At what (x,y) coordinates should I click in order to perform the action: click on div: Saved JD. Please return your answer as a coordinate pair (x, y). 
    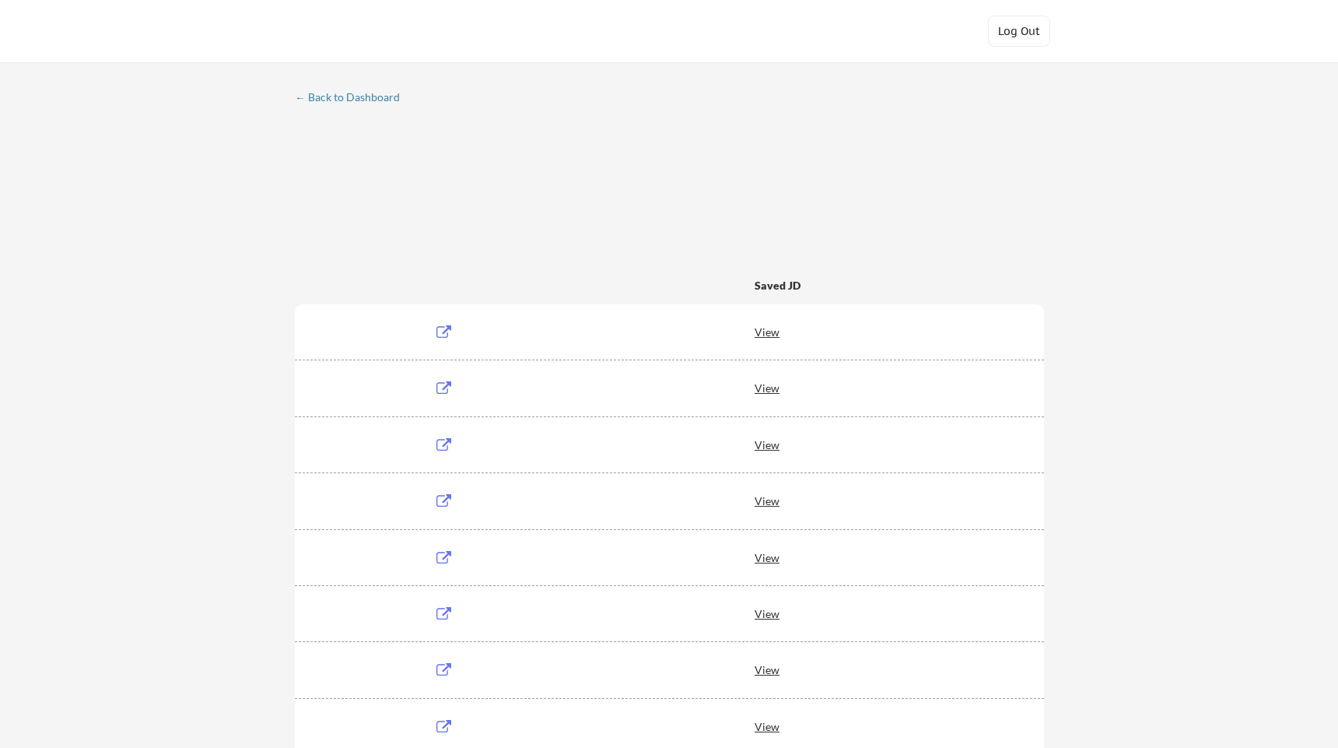
    Looking at the image, I should click on (804, 285).